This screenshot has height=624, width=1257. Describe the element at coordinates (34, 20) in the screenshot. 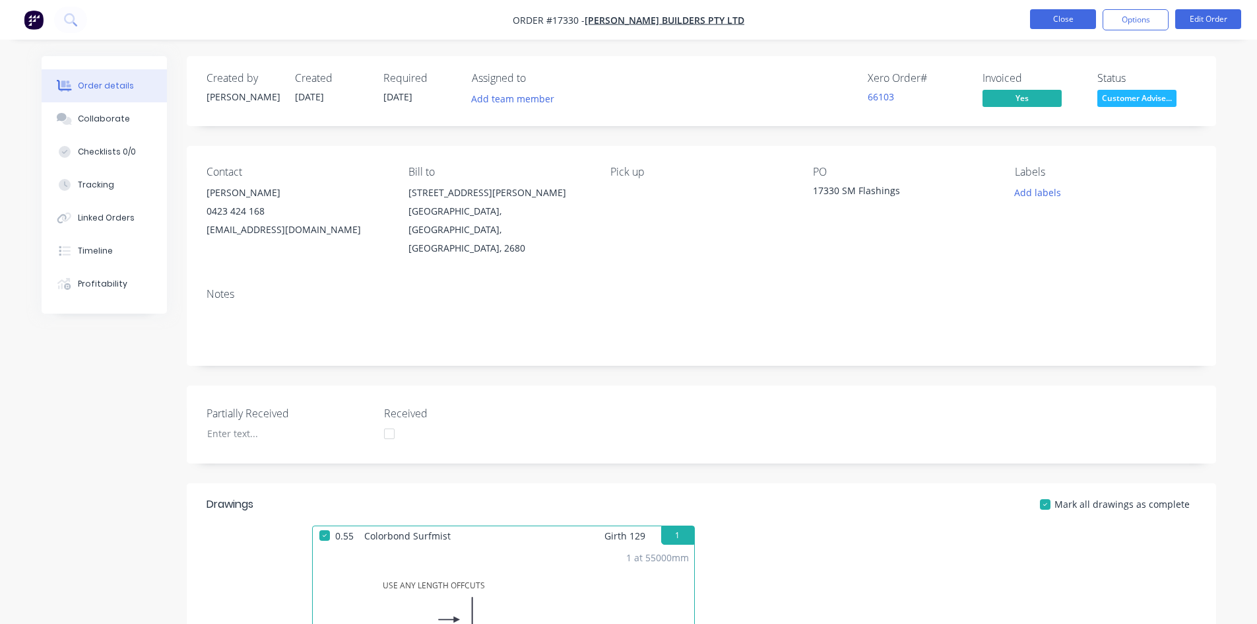

I see `img: Factory` at that location.